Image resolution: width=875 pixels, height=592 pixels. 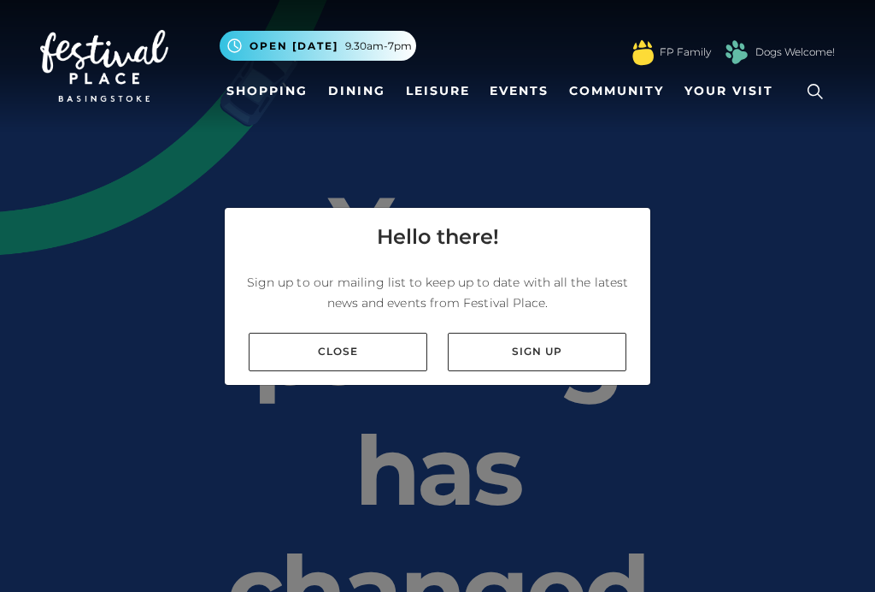 What do you see at coordinates (267, 91) in the screenshot?
I see `a: Shopping` at bounding box center [267, 91].